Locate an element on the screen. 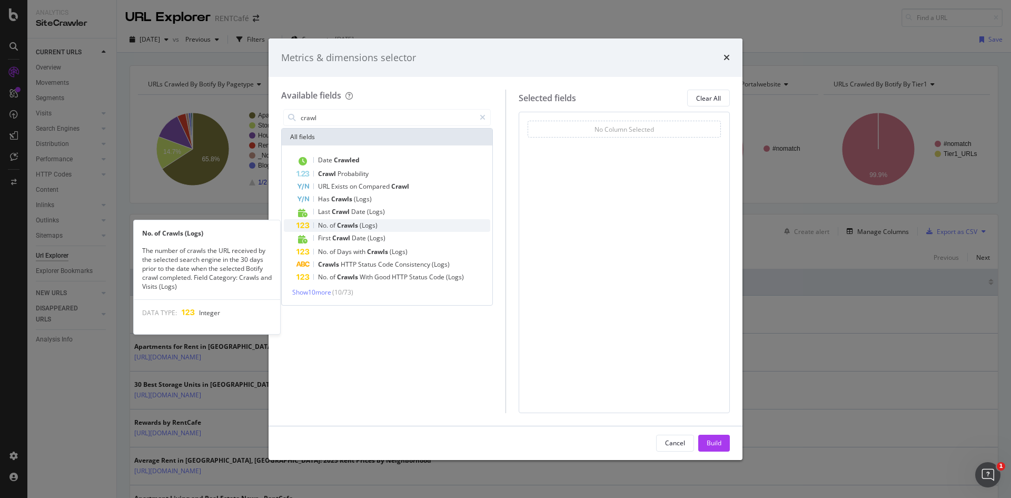  div: All fields is located at coordinates (387, 137).